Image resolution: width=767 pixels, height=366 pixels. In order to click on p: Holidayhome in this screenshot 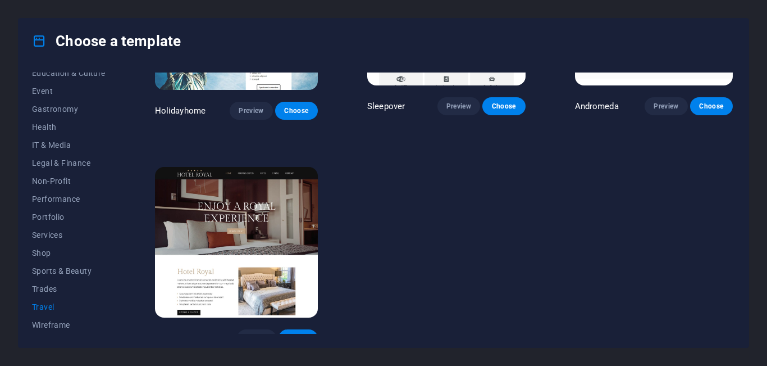, I will do `click(180, 111)`.